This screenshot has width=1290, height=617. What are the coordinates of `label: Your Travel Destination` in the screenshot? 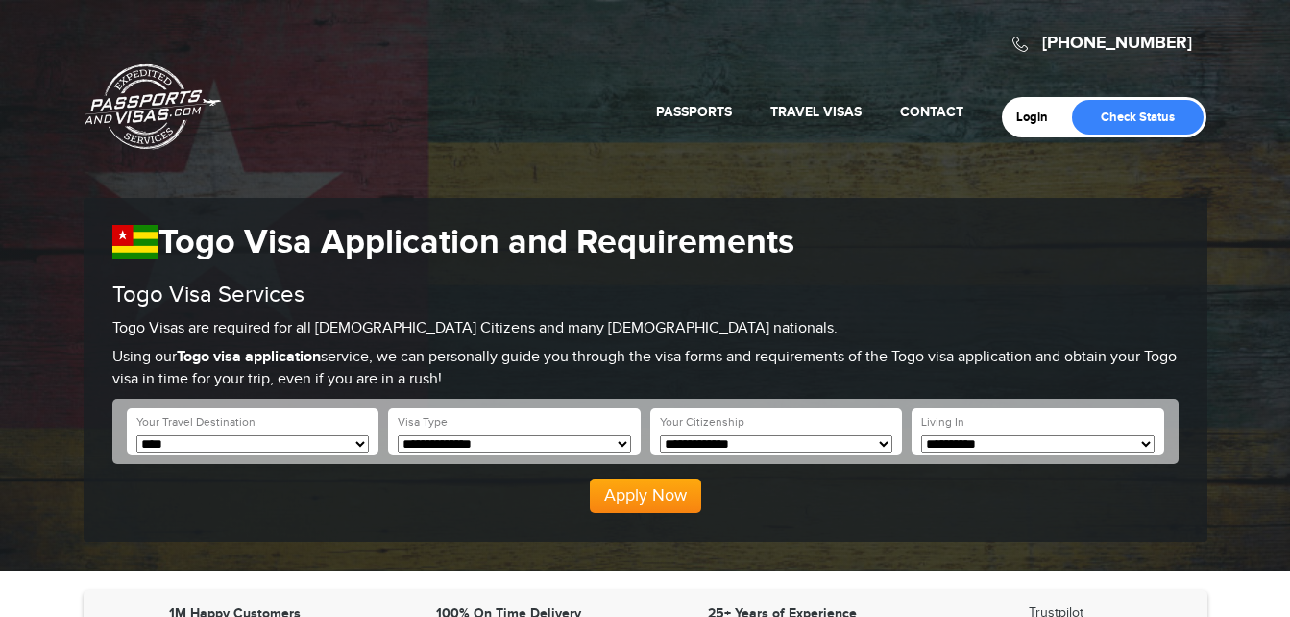 It's located at (196, 422).